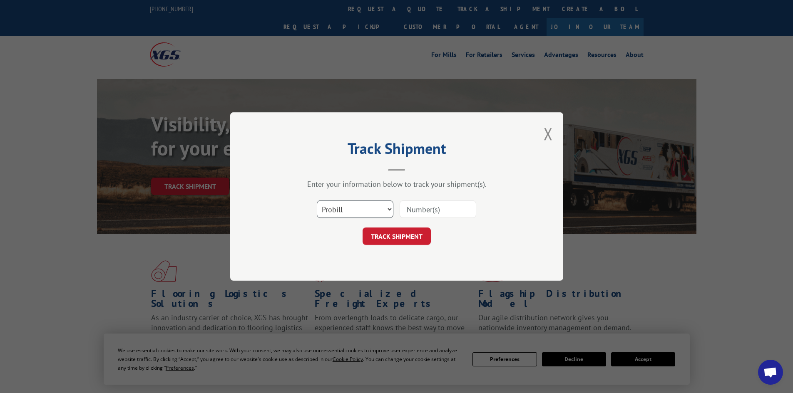 This screenshot has width=793, height=393. Describe the element at coordinates (438, 209) in the screenshot. I see `input: Number(s)` at that location.